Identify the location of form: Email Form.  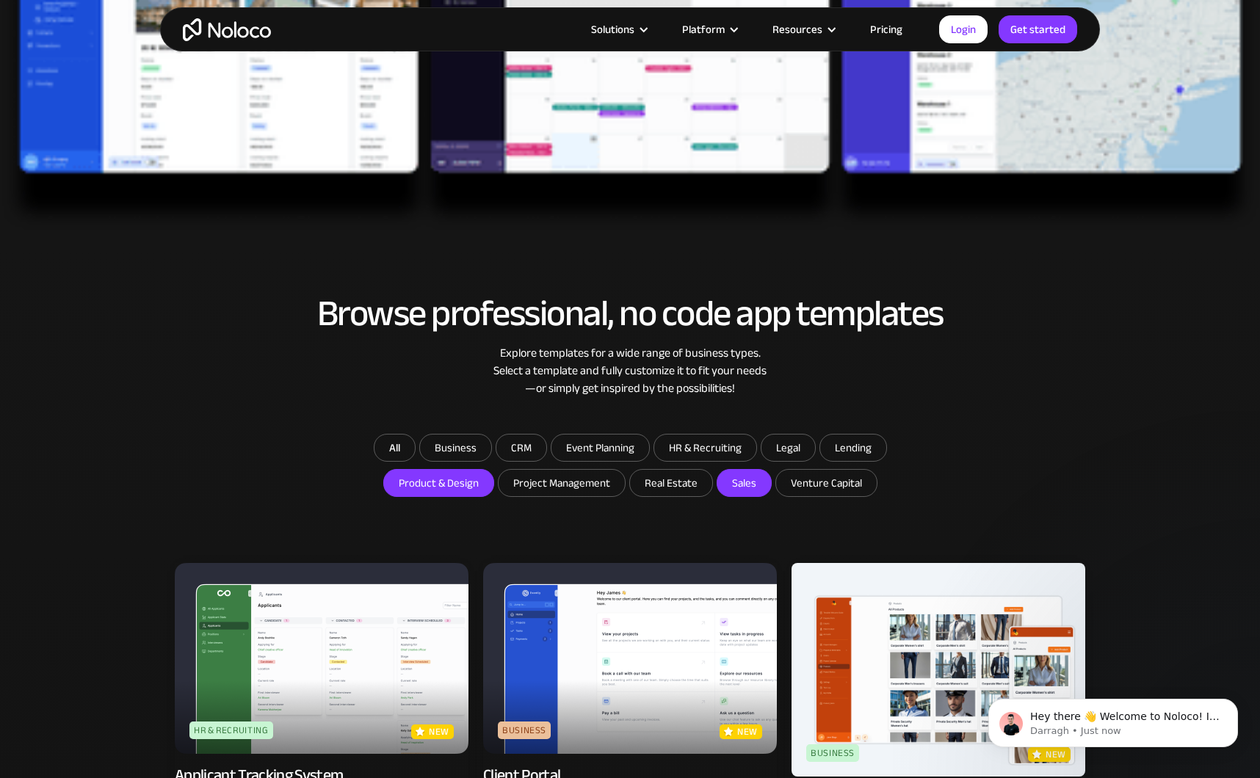
(630, 467).